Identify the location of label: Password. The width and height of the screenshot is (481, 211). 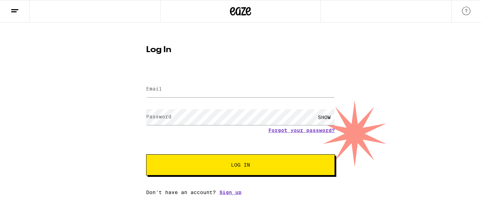
(159, 116).